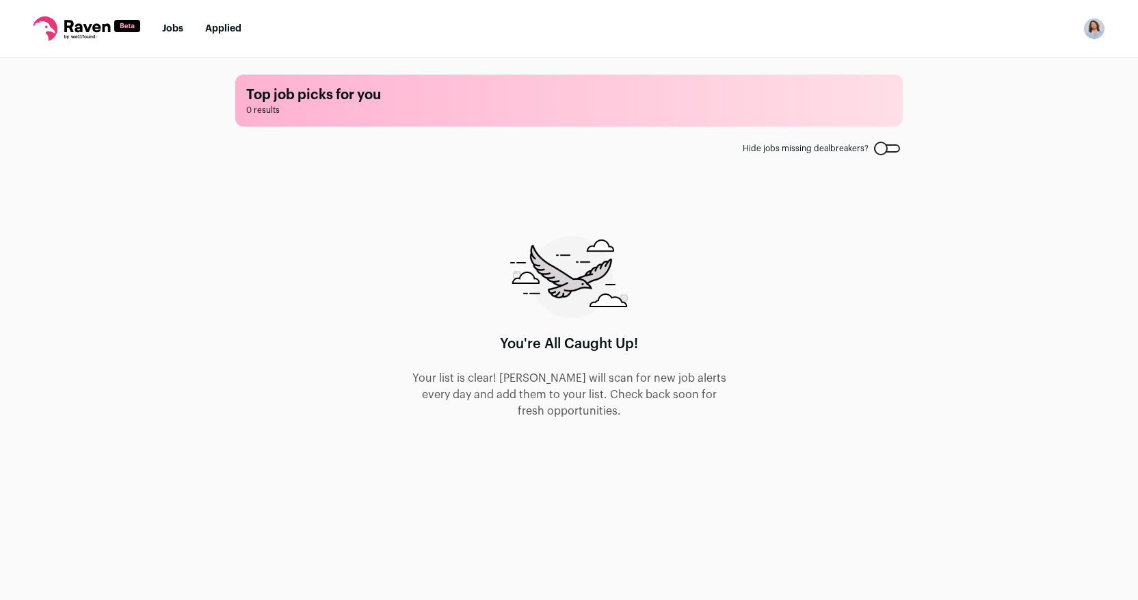 The image size is (1138, 600). What do you see at coordinates (569, 344) in the screenshot?
I see `h1: You're All Caught Up!` at bounding box center [569, 344].